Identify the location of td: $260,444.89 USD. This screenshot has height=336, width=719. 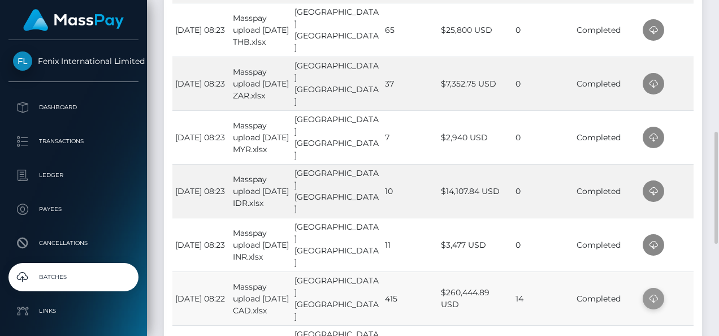
(475, 298).